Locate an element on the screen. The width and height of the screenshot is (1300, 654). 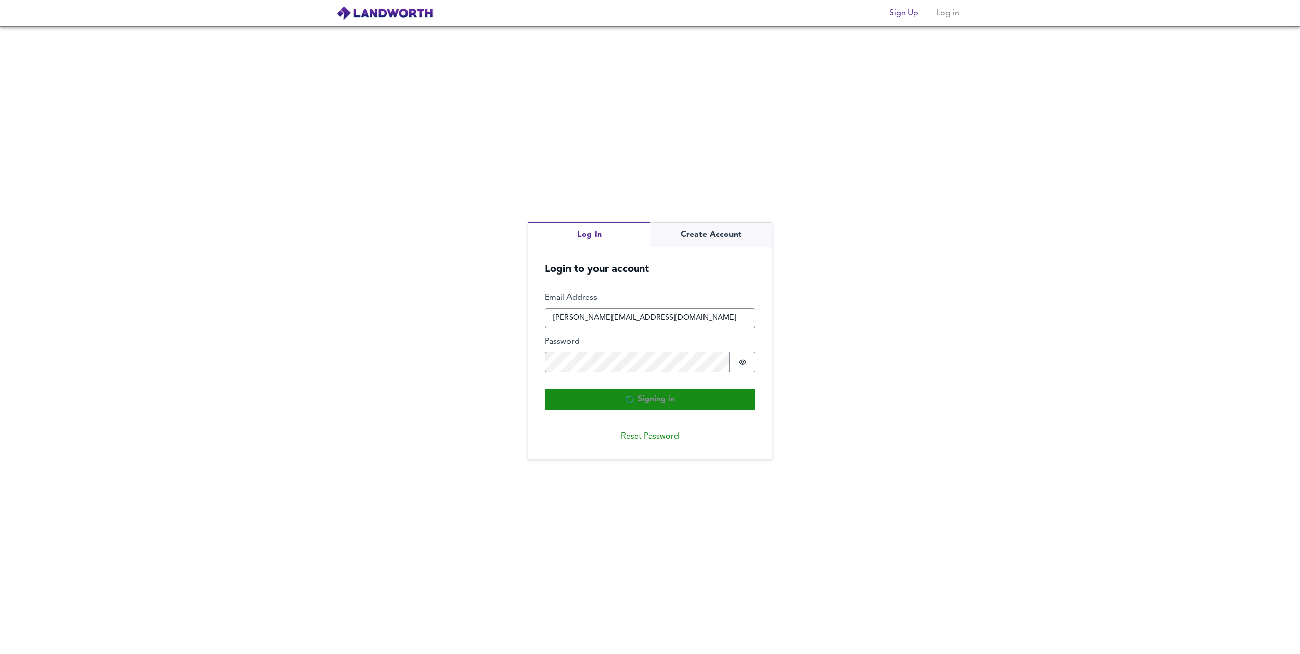
img: logo is located at coordinates (385, 13).